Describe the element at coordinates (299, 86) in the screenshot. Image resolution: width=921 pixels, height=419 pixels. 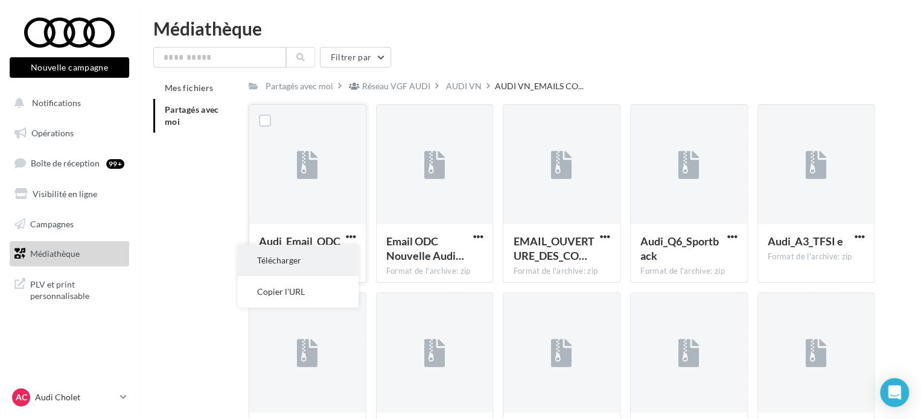
I see `div: Partagés avec moi` at that location.